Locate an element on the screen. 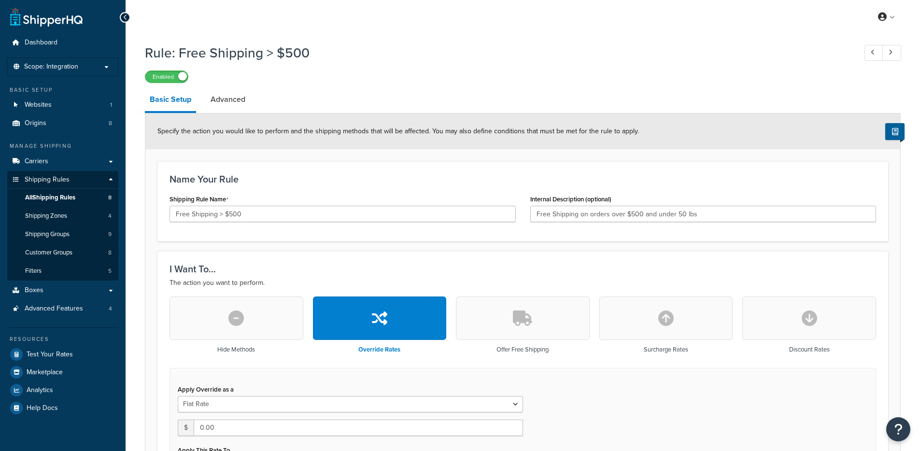 The image size is (920, 451). li: Origins is located at coordinates (63, 123).